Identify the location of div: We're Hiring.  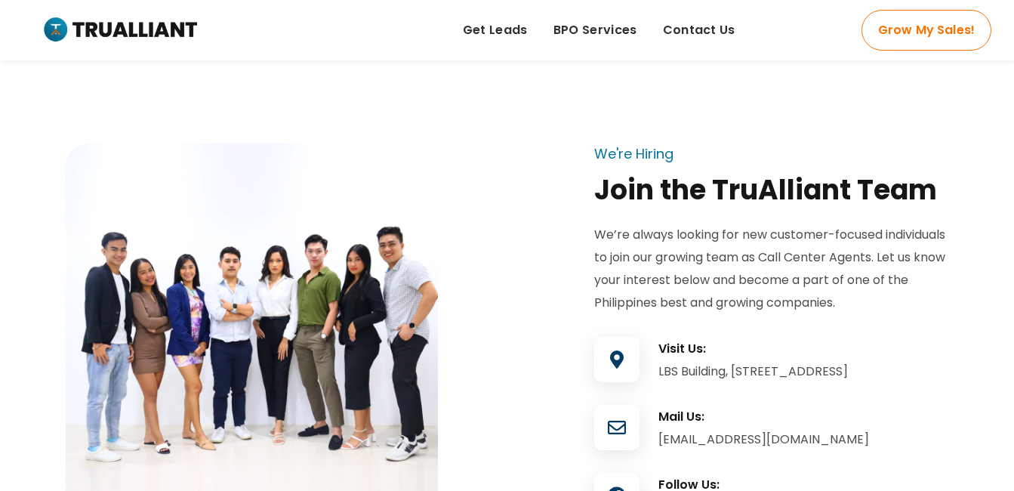
(633, 154).